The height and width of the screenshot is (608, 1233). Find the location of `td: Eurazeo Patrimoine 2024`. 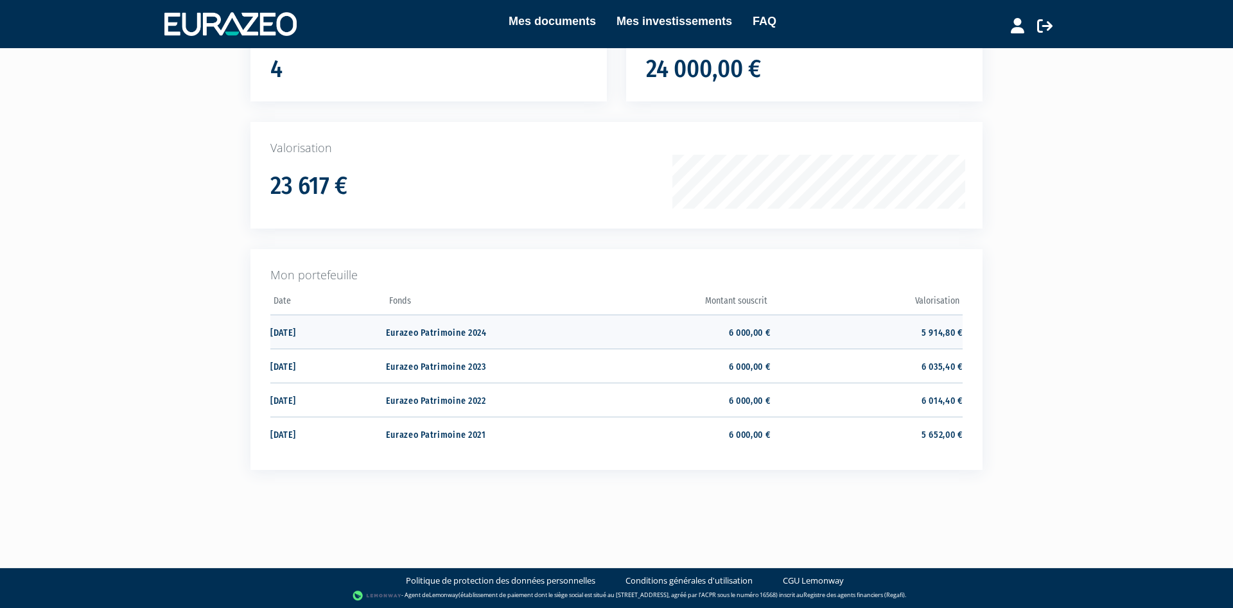

td: Eurazeo Patrimoine 2024 is located at coordinates (482, 331).